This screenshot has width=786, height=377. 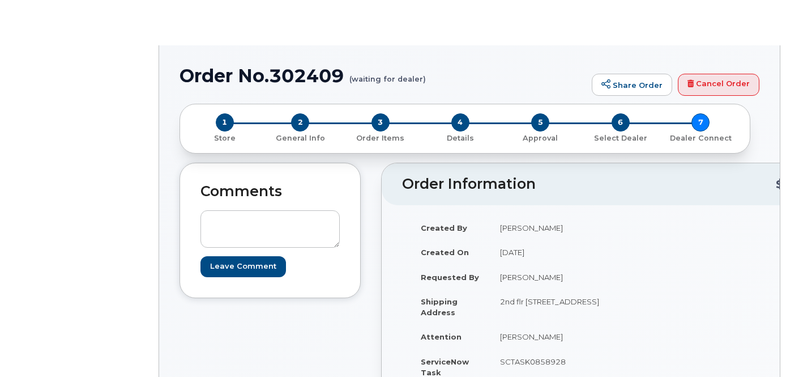 I want to click on strong: Shipping Address, so click(x=439, y=306).